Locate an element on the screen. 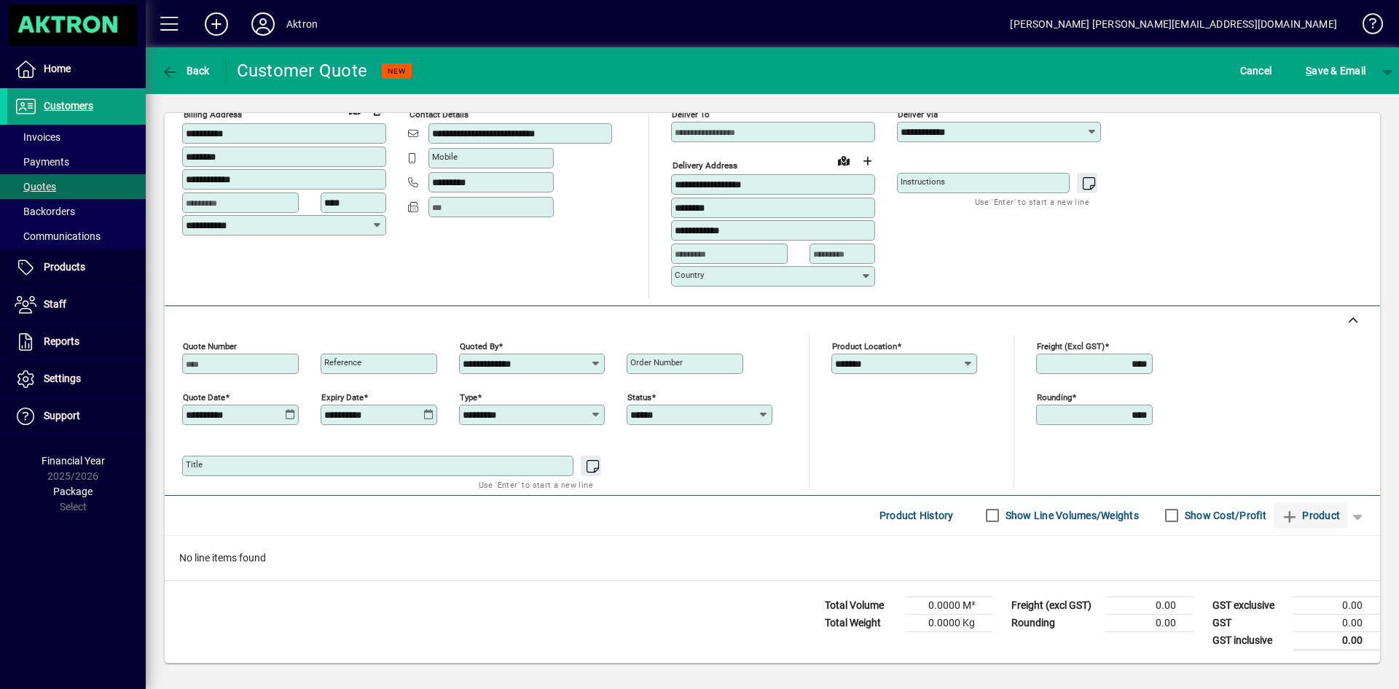 The height and width of the screenshot is (689, 1399). span: Product is located at coordinates (1311, 515).